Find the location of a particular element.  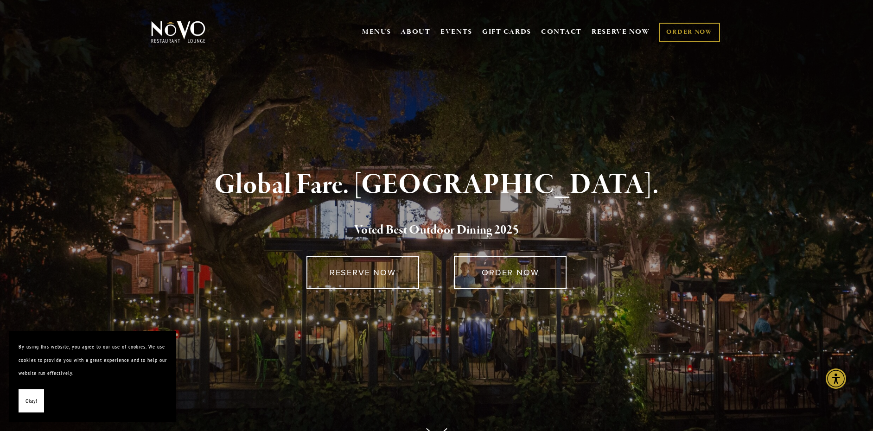

section: Cookie banner is located at coordinates (93, 376).